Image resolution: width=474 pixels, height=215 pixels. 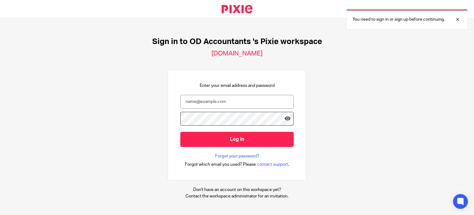 I want to click on p: You need to sign in or sign up before continuing., so click(x=398, y=19).